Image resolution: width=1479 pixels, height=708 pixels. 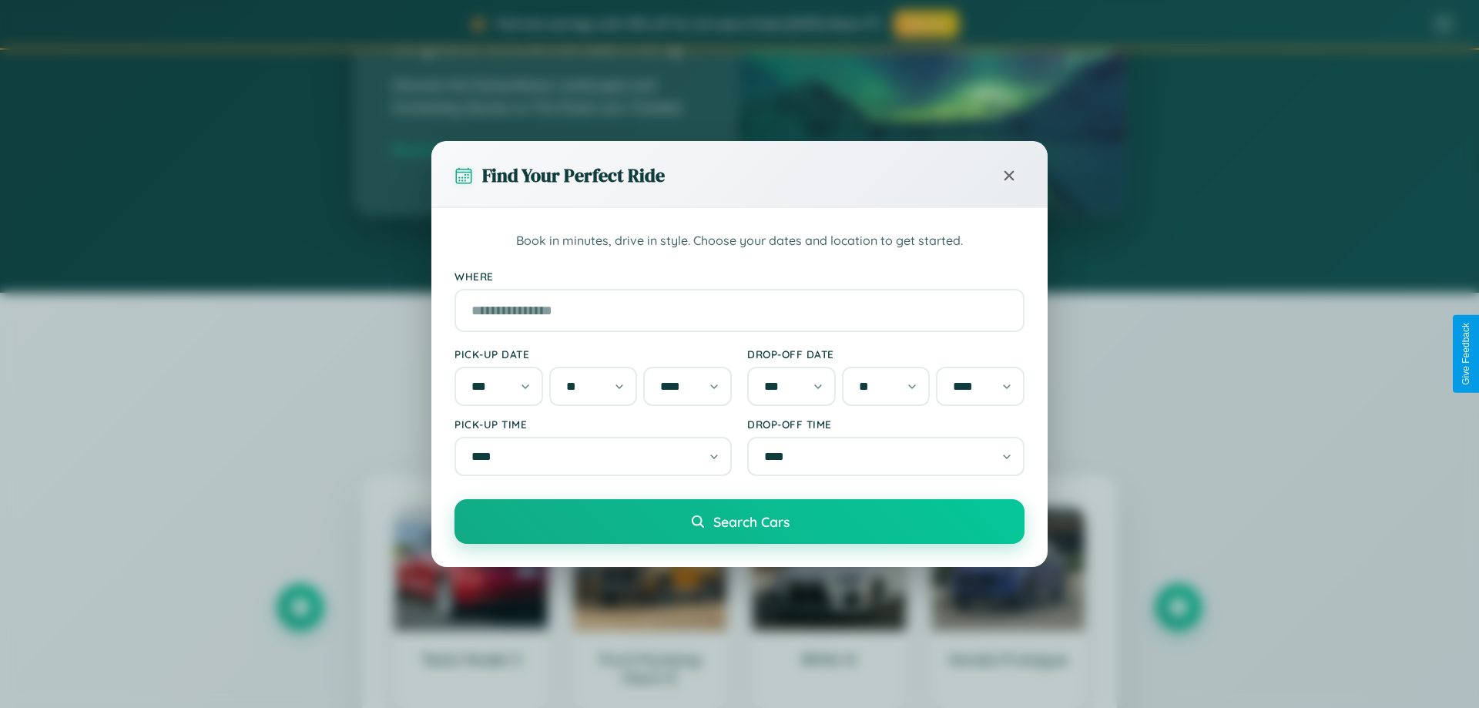 What do you see at coordinates (740, 241) in the screenshot?
I see `p: Book in minutes, drive in style. Choose your dates and location to get started.` at bounding box center [740, 241].